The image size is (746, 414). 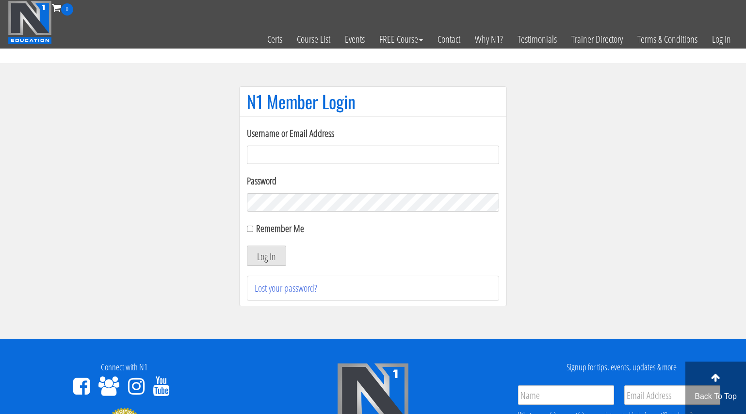 What do you see at coordinates (373, 101) in the screenshot?
I see `h1: N1 Member Login` at bounding box center [373, 101].